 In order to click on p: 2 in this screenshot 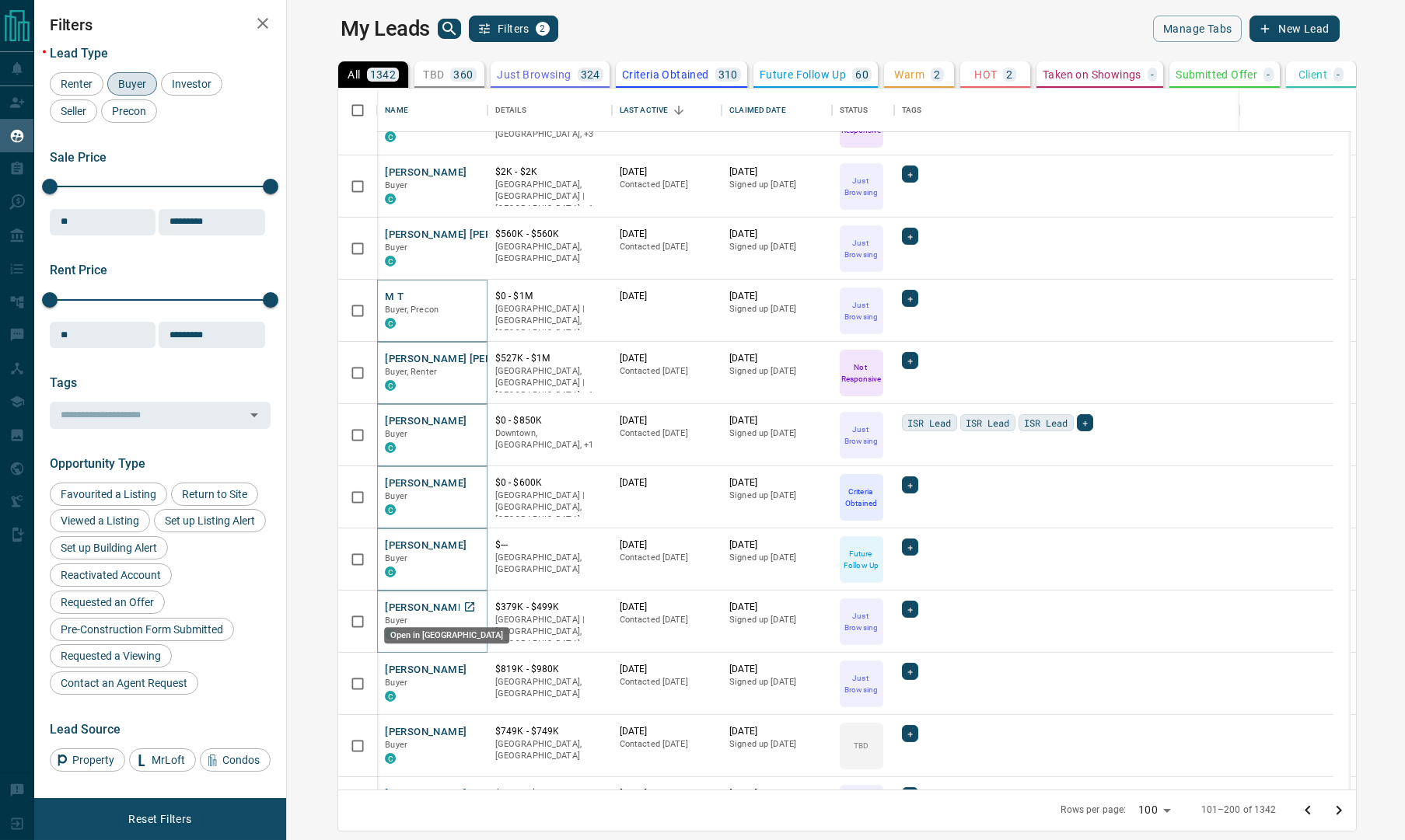, I will do `click(937, 74)`.